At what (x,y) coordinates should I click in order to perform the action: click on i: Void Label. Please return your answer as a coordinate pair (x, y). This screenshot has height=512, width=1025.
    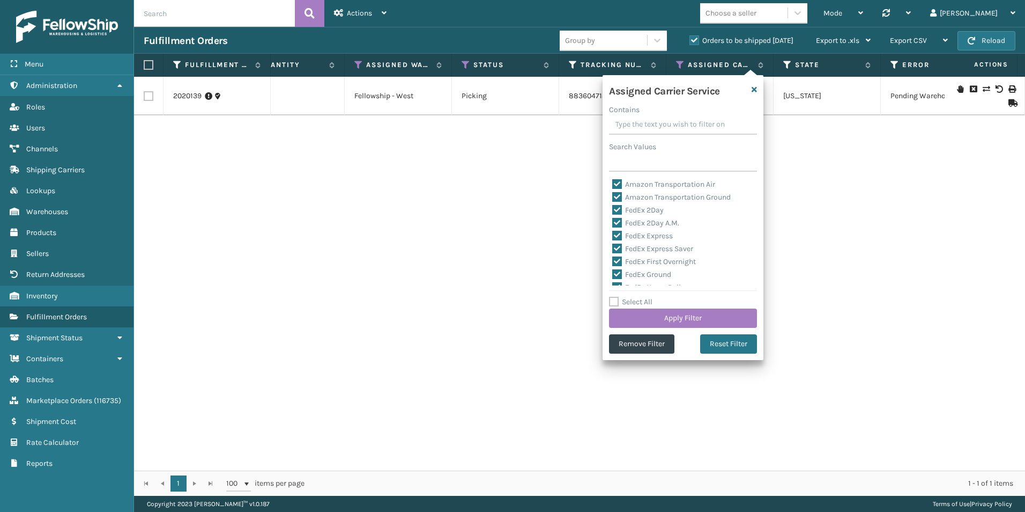
    Looking at the image, I should click on (999, 89).